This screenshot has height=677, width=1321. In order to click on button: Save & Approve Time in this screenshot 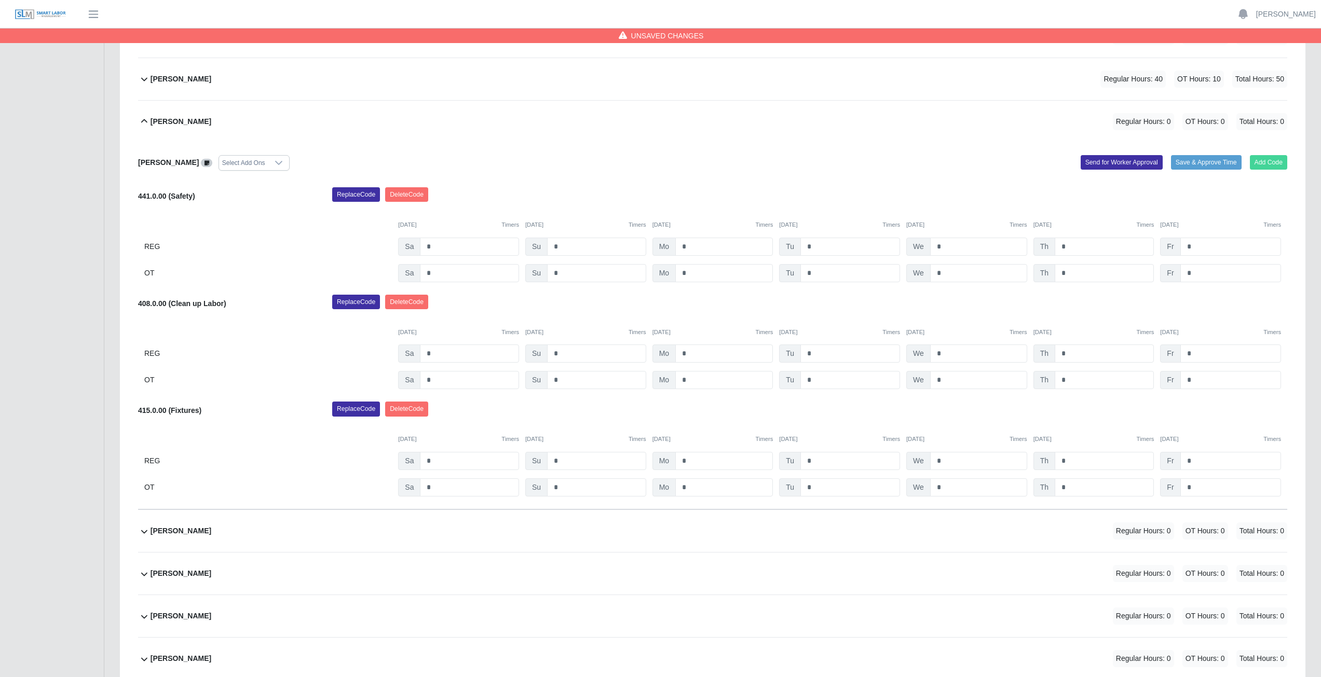, I will do `click(1206, 162)`.